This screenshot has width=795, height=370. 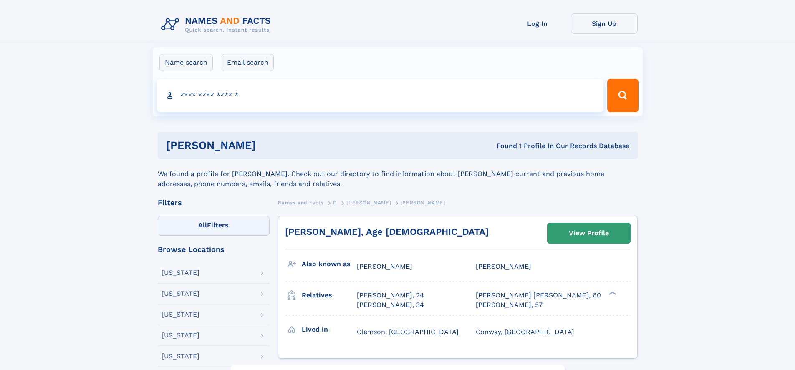 What do you see at coordinates (247, 63) in the screenshot?
I see `label: Email search` at bounding box center [247, 63].